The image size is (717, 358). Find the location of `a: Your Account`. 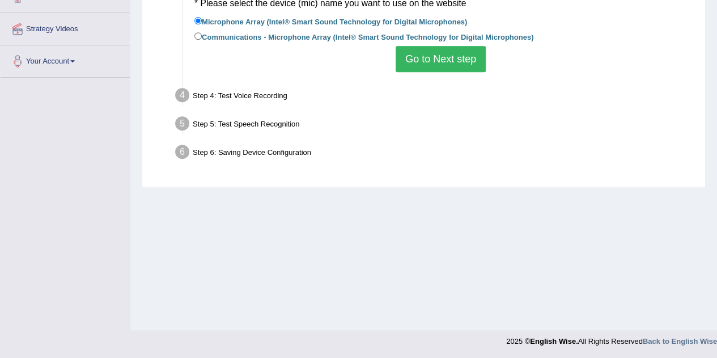

a: Your Account is located at coordinates (65, 60).